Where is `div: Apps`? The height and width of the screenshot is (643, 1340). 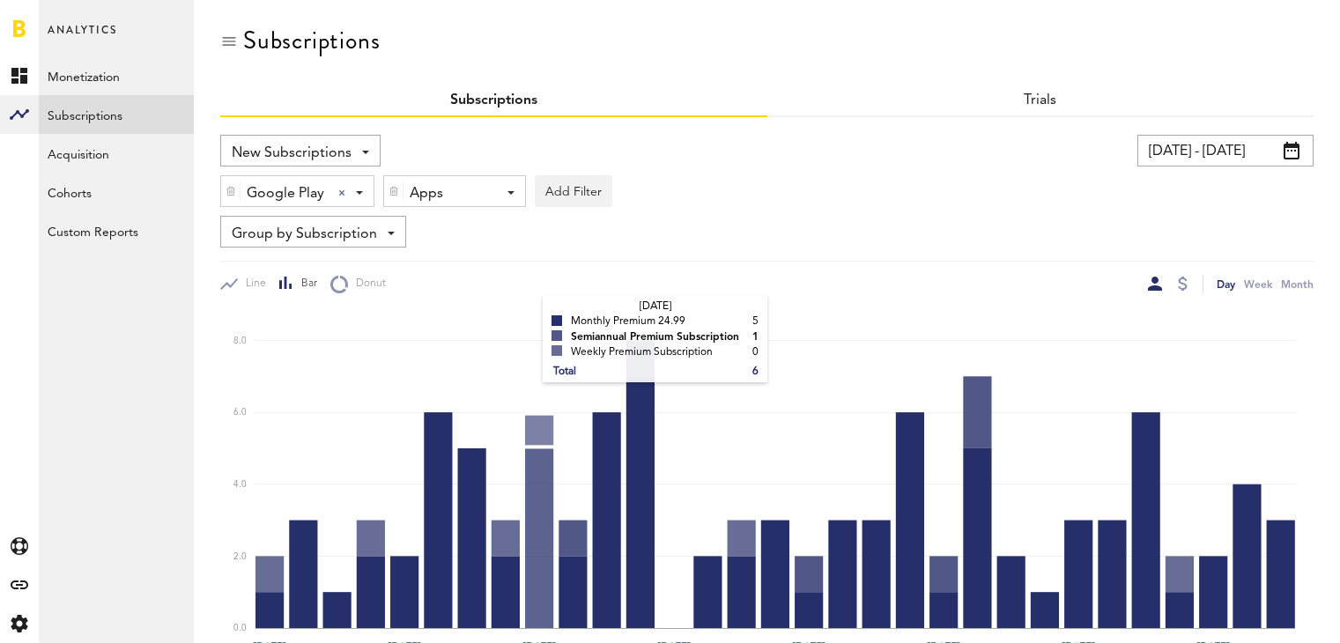 div: Apps is located at coordinates (448, 194).